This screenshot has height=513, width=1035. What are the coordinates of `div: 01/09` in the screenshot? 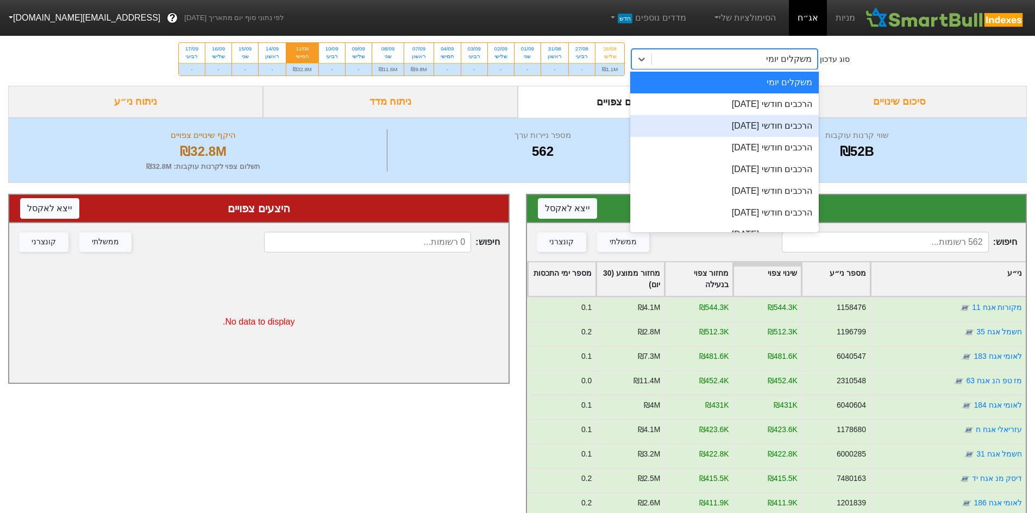 It's located at (527, 49).